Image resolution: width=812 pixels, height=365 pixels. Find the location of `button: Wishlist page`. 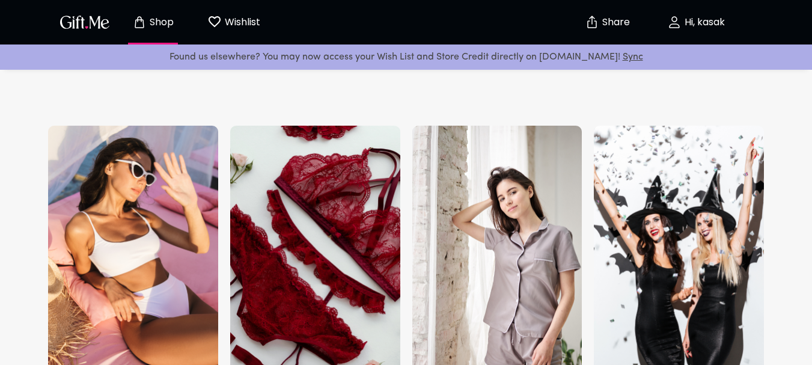

button: Wishlist page is located at coordinates (234, 22).